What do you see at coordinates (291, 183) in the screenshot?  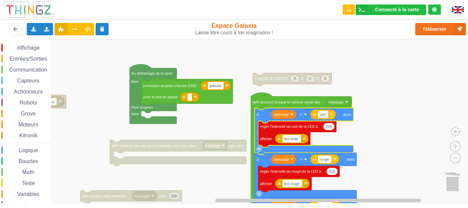 I see `text: led rouge` at bounding box center [291, 183].